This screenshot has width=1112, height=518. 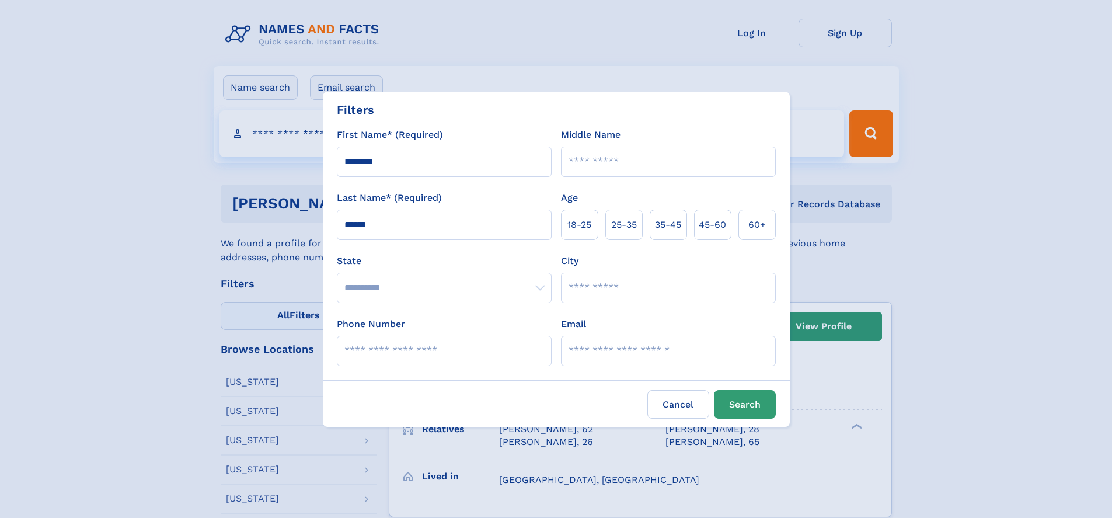 I want to click on label: Age, so click(x=569, y=198).